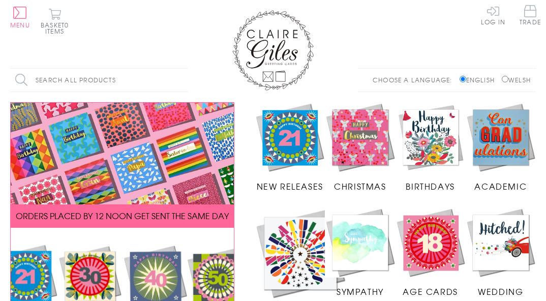  Describe the element at coordinates (183, 80) in the screenshot. I see `input: Search` at that location.